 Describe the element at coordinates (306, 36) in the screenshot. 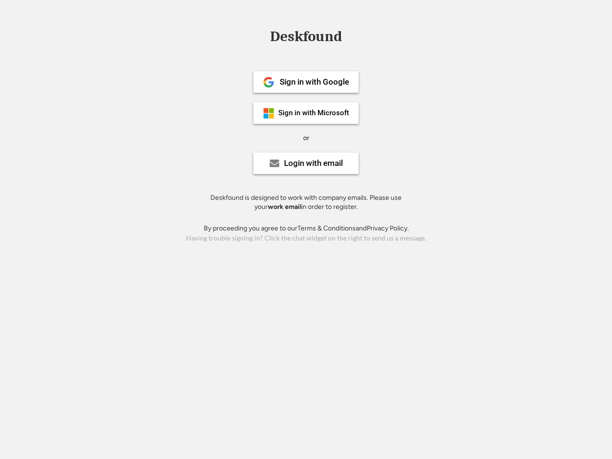

I see `div: Deskfound` at that location.